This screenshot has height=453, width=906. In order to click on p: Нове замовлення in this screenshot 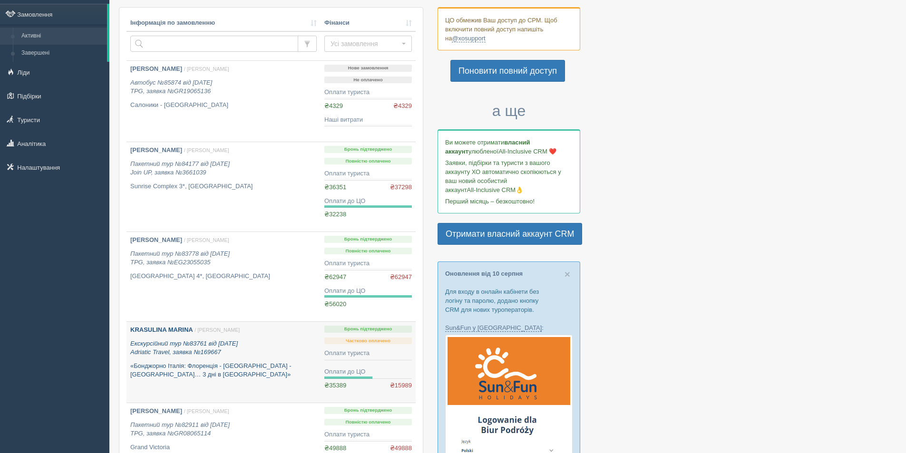, I will do `click(368, 68)`.